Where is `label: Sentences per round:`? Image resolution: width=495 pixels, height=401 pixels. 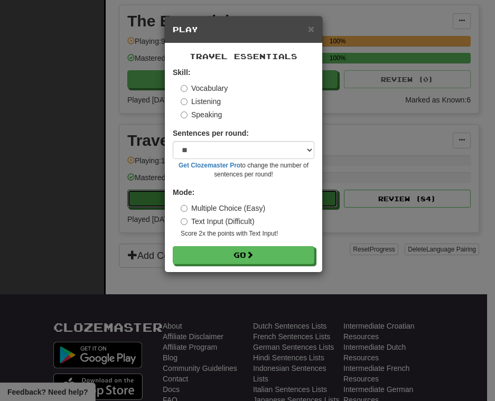 label: Sentences per round: is located at coordinates (211, 133).